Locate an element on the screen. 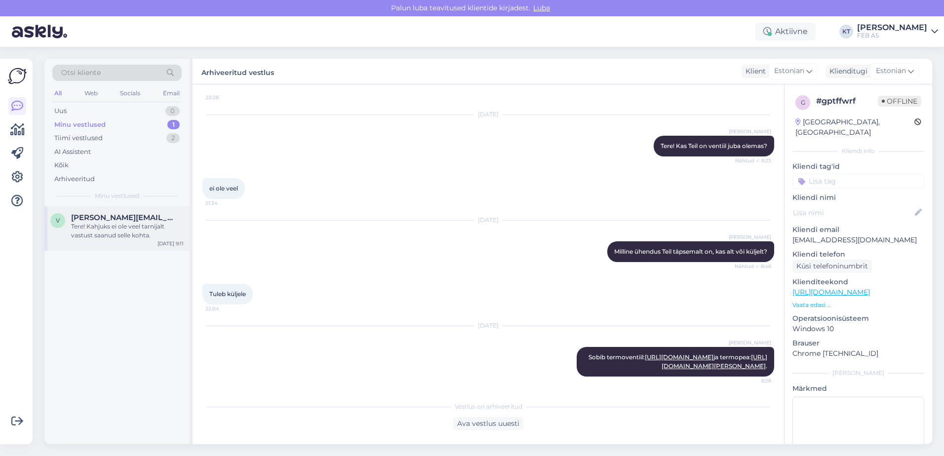  span: Offline is located at coordinates (899, 101).